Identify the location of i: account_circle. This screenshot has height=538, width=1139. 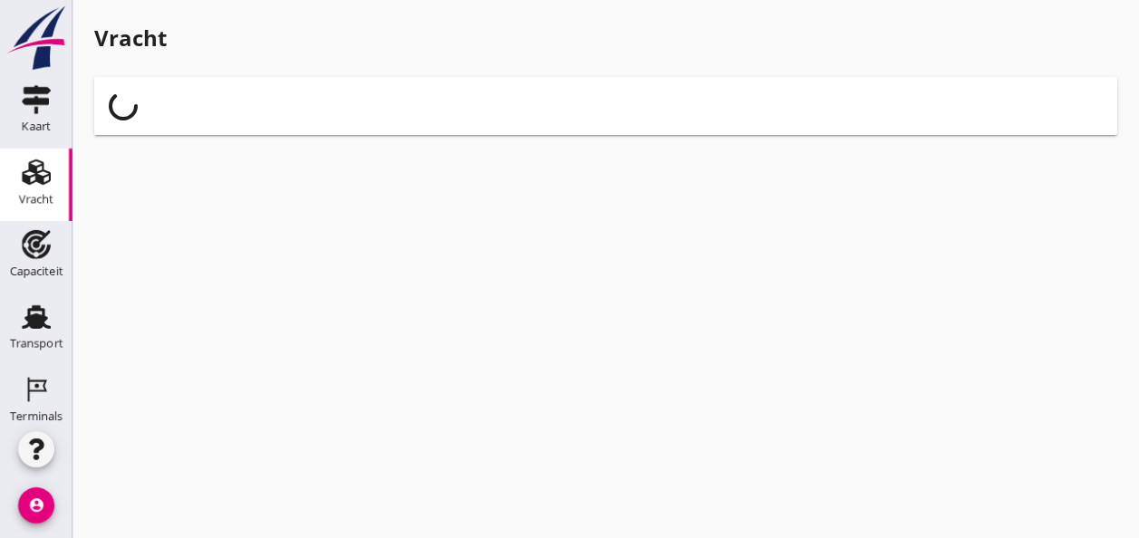
(36, 506).